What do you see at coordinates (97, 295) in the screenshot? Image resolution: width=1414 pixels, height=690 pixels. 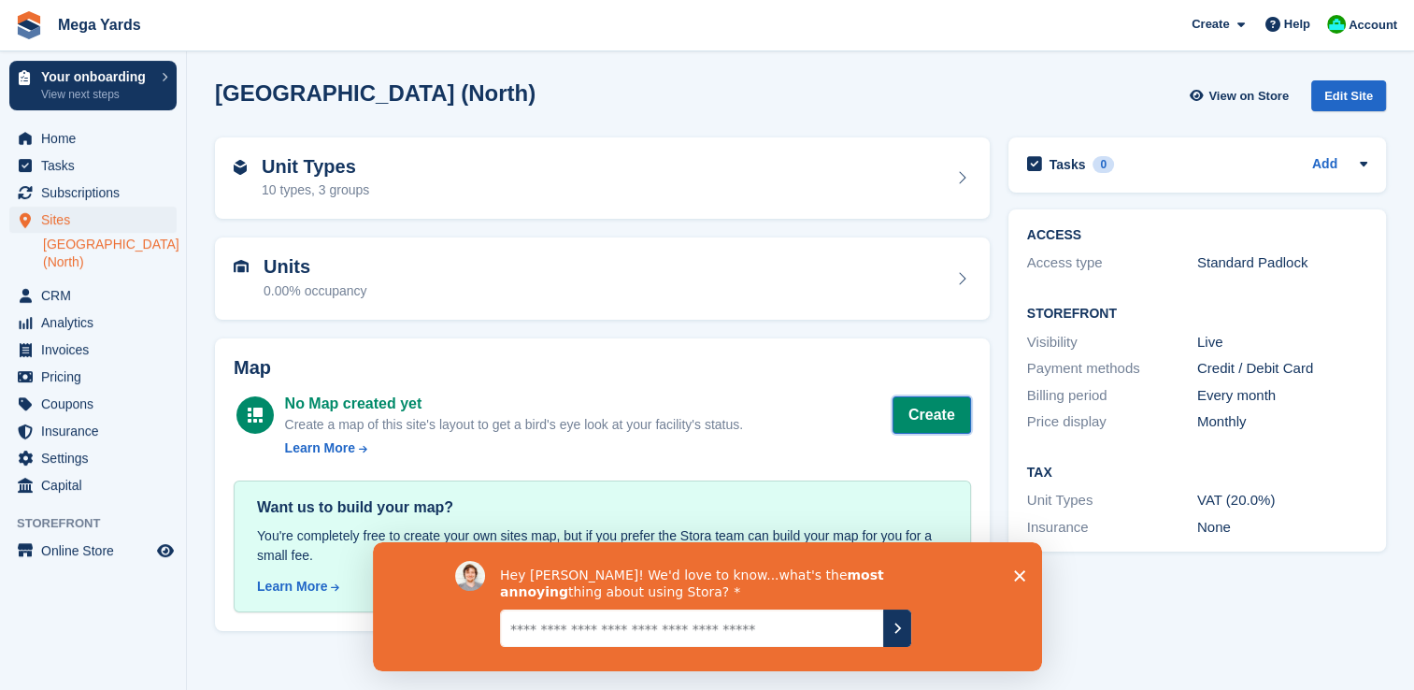 I see `span: CRM` at bounding box center [97, 295].